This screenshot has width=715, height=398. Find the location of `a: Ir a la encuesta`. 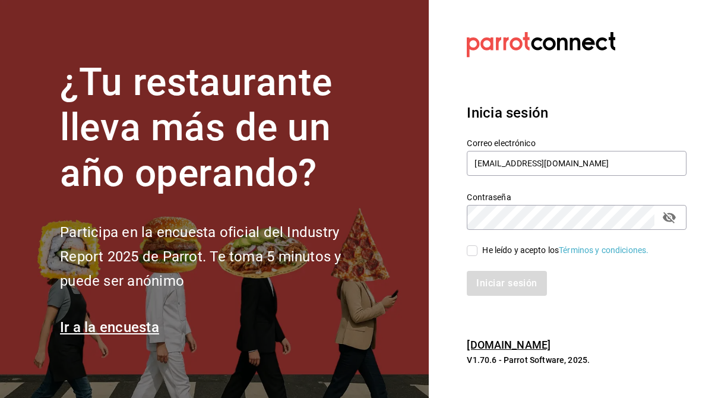

a: Ir a la encuesta is located at coordinates (109, 327).